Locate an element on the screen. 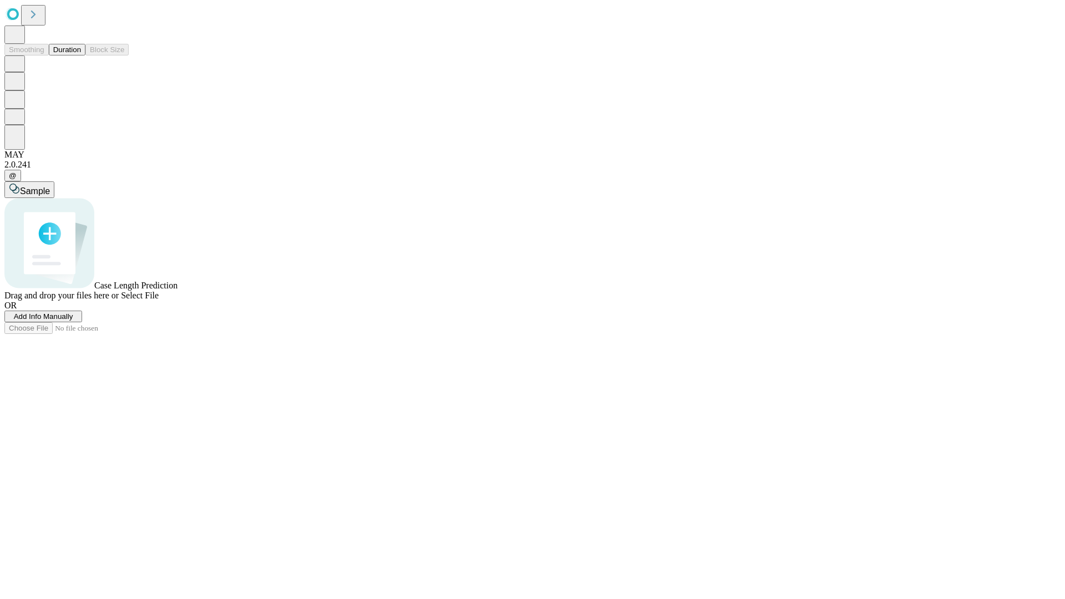  span: Drag and drop your files here or is located at coordinates (62, 295).